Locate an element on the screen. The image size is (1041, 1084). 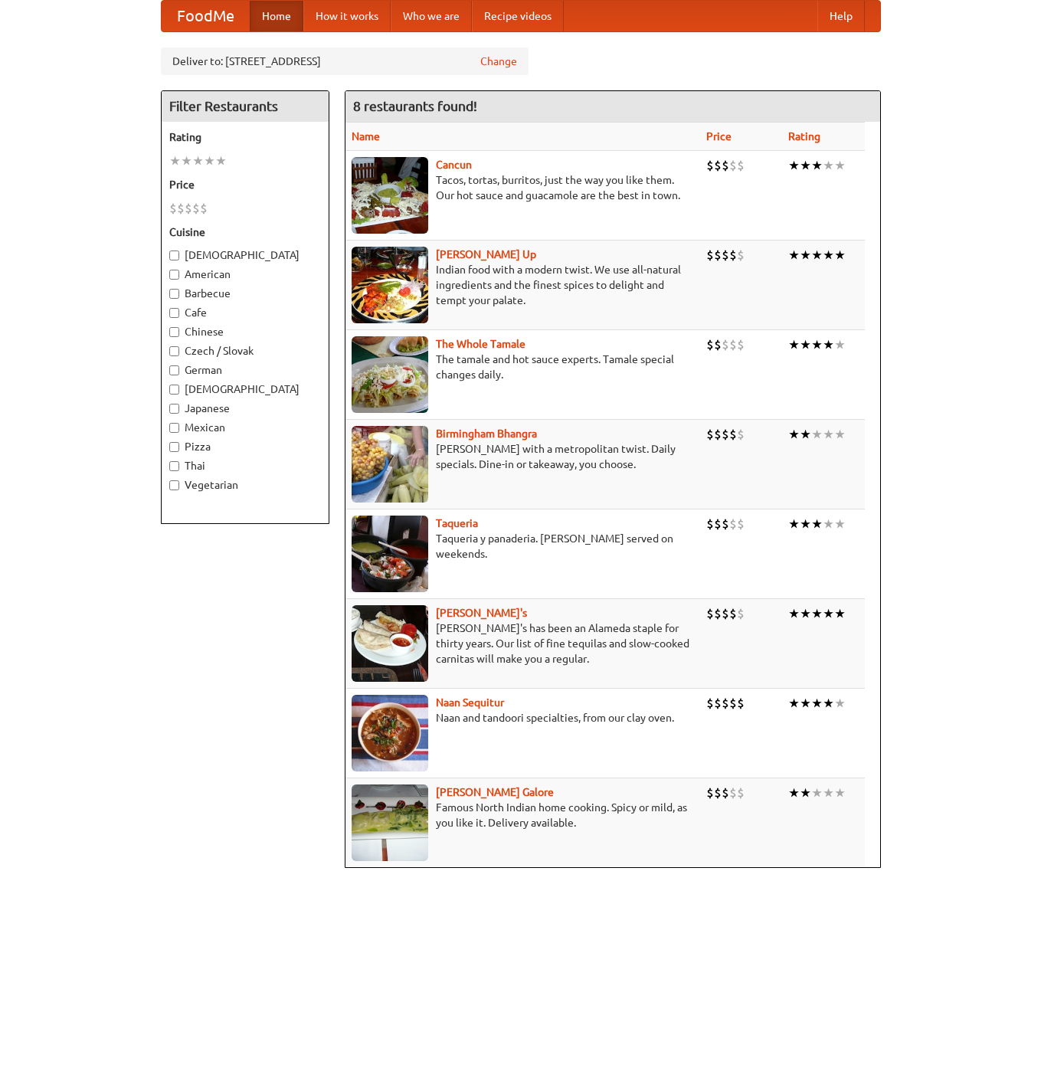
a: Price is located at coordinates (719, 136).